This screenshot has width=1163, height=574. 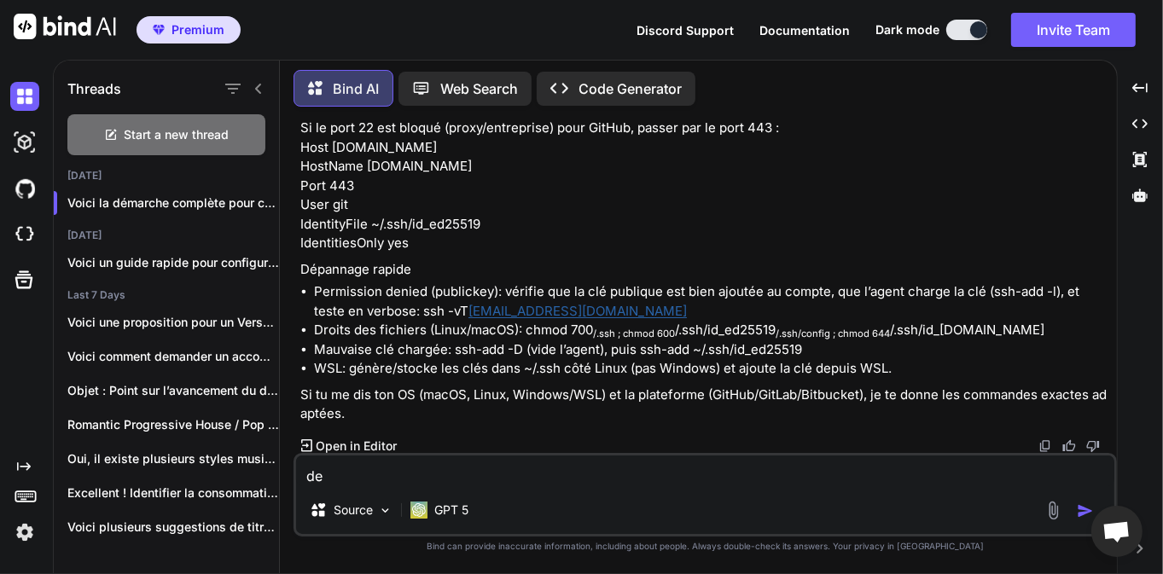 What do you see at coordinates (1117, 532) in the screenshot?
I see `div: Ouvrir le chat` at bounding box center [1117, 532].